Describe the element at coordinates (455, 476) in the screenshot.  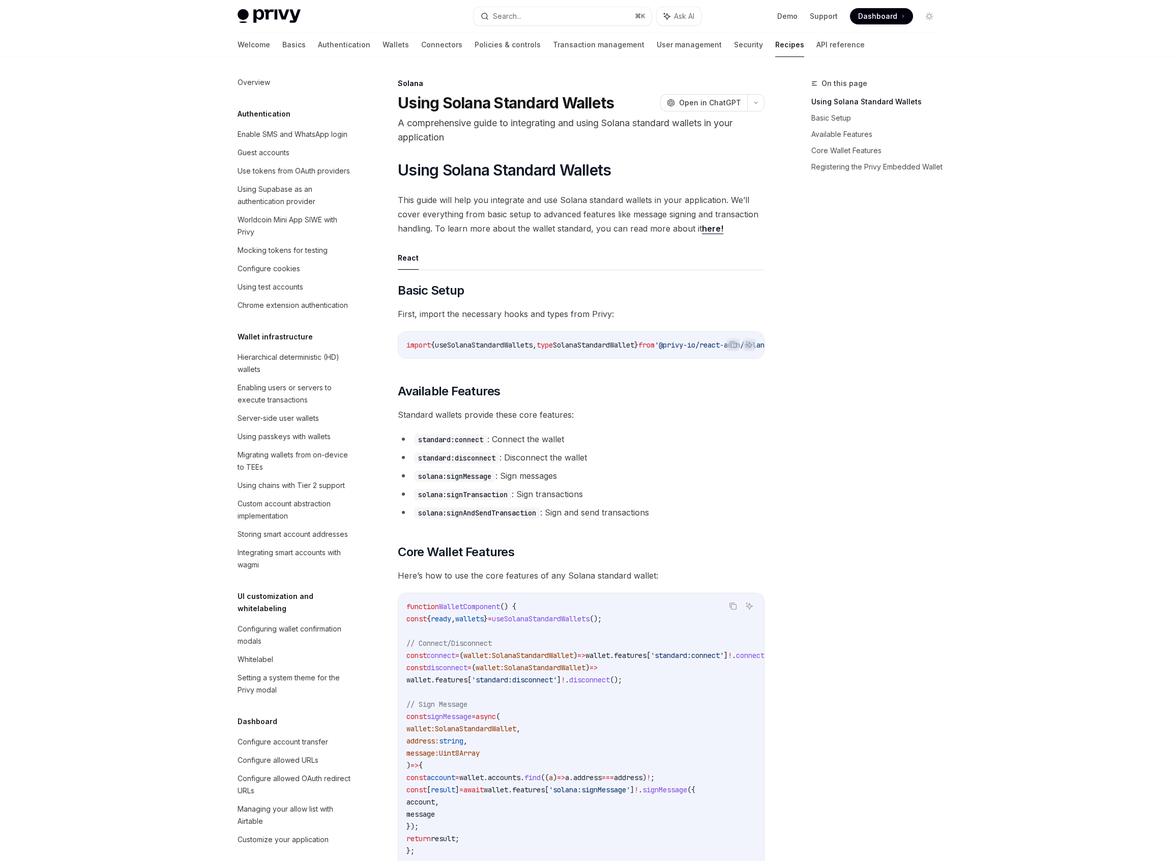
I see `code: solana:signMessage` at that location.